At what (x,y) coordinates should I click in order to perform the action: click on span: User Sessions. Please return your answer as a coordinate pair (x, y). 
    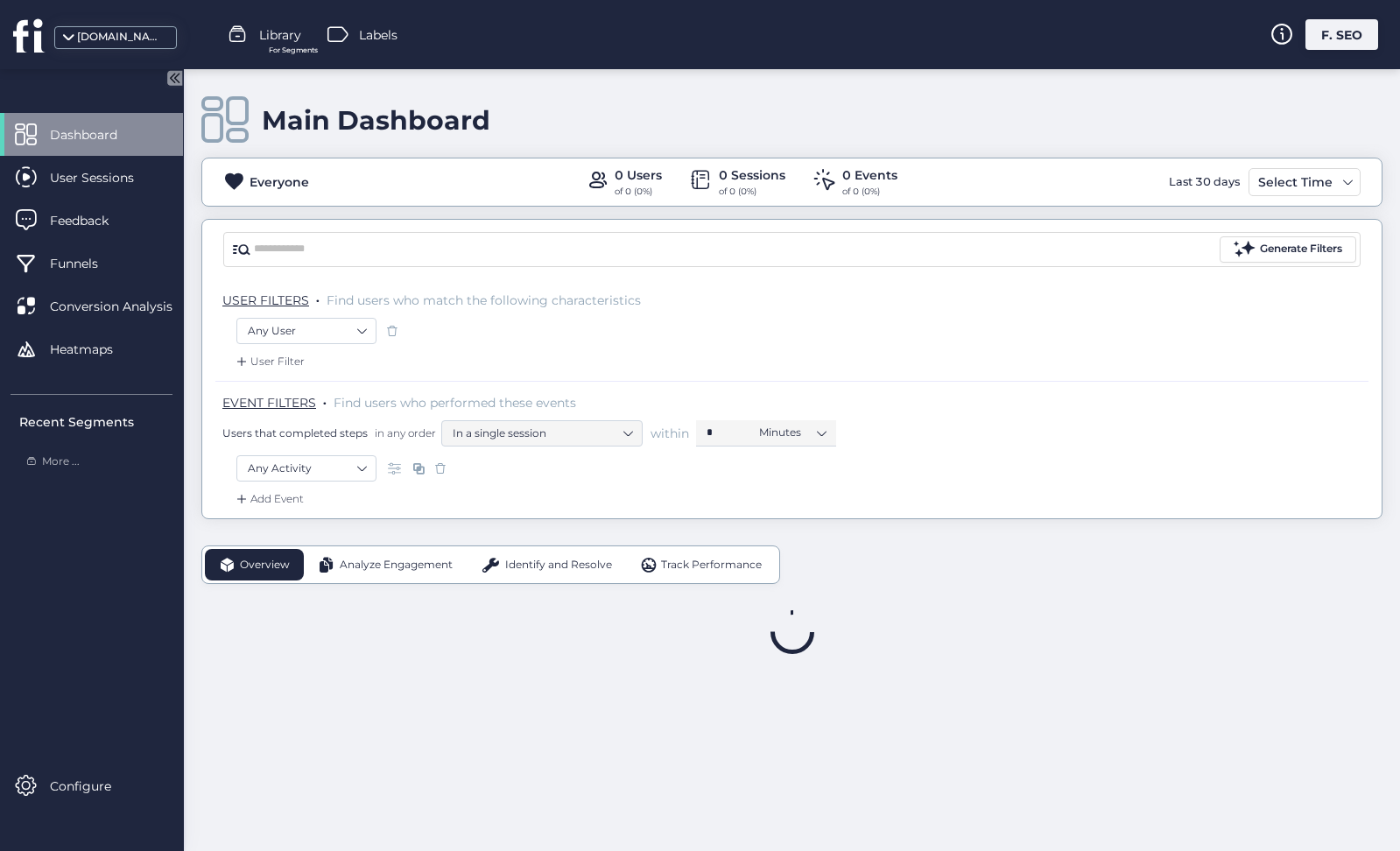
    Looking at the image, I should click on (105, 177).